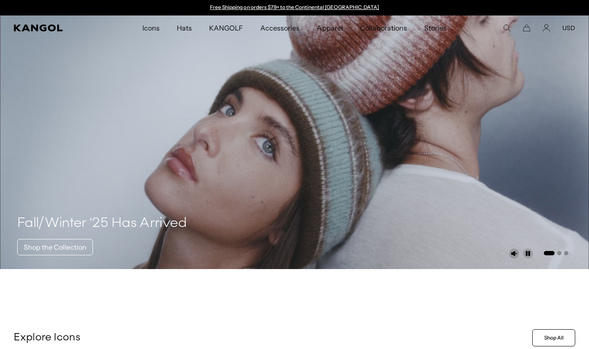  What do you see at coordinates (329, 28) in the screenshot?
I see `a: Apparel` at bounding box center [329, 28].